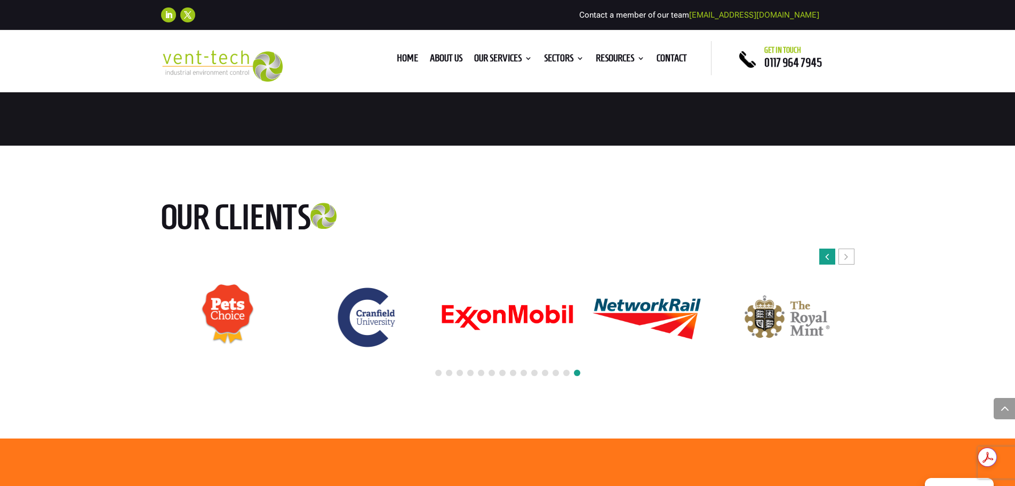 This screenshot has width=1015, height=486. Describe the element at coordinates (783, 50) in the screenshot. I see `span: Get in touch` at that location.